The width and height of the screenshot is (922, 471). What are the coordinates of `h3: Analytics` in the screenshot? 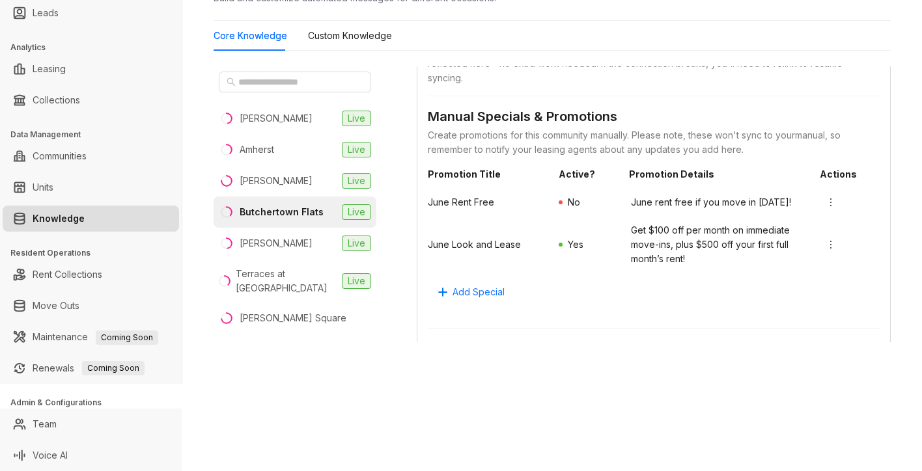 It's located at (96, 48).